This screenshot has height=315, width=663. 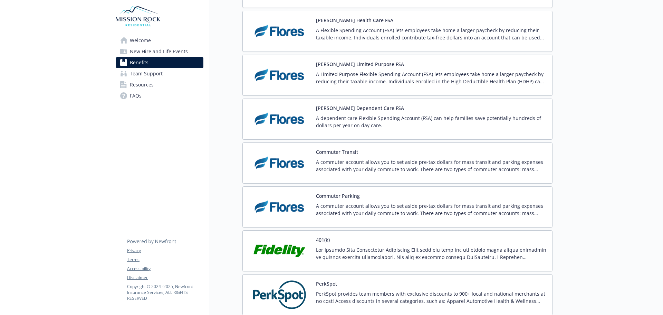 I want to click on img: Fidelity Investments carrier logo, so click(x=280, y=251).